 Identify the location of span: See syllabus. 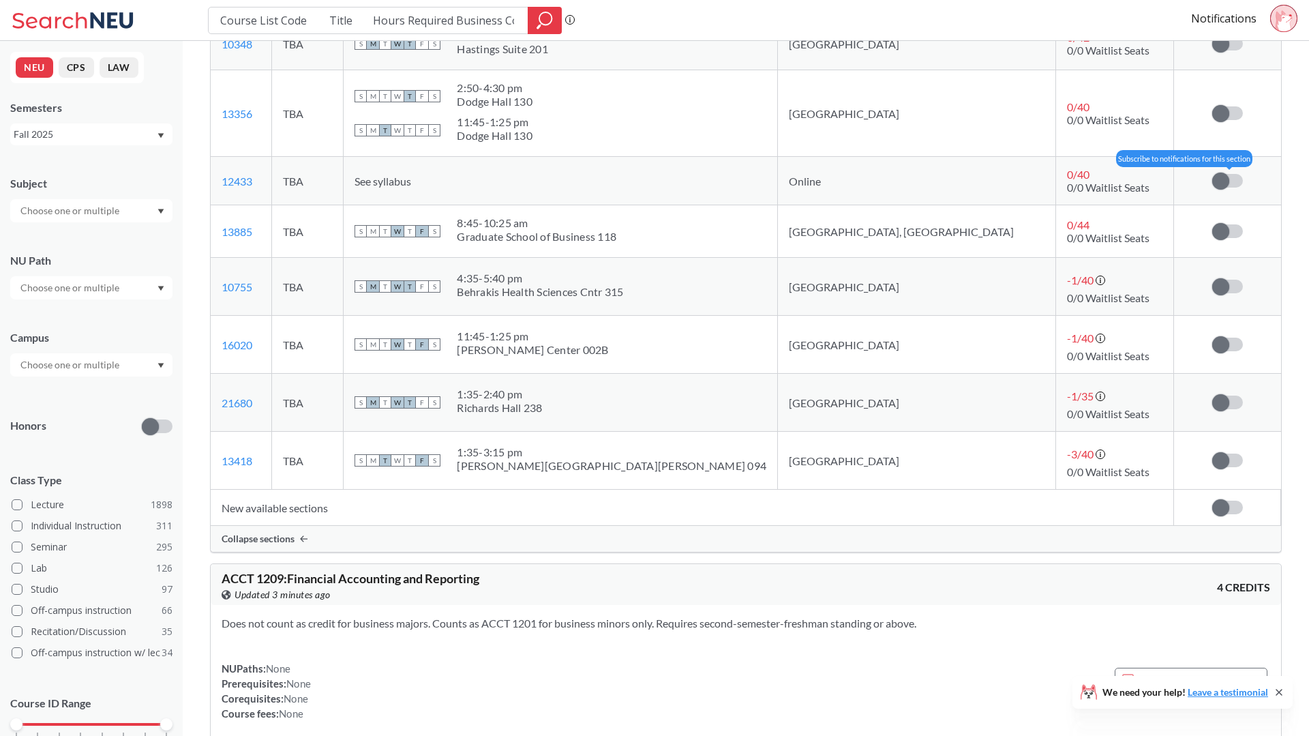
(383, 181).